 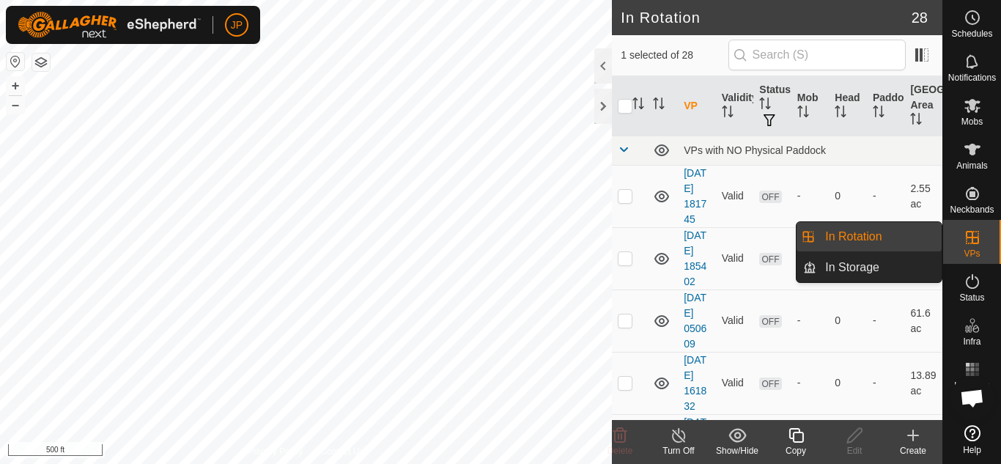 What do you see at coordinates (674, 55) in the screenshot?
I see `span: 1 selected of 28` at bounding box center [674, 55].